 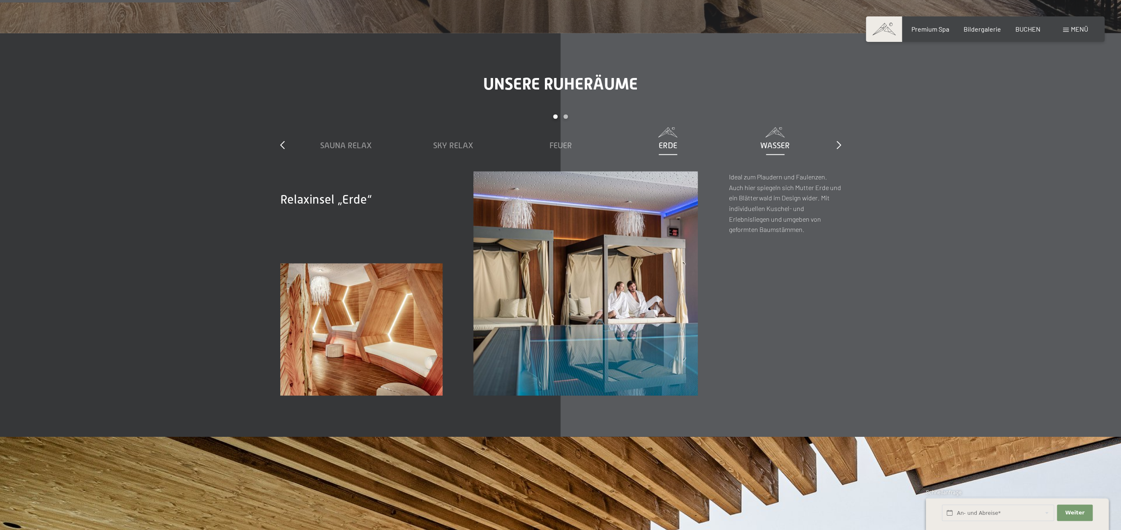 What do you see at coordinates (930, 29) in the screenshot?
I see `a: Premium Spa` at bounding box center [930, 29].